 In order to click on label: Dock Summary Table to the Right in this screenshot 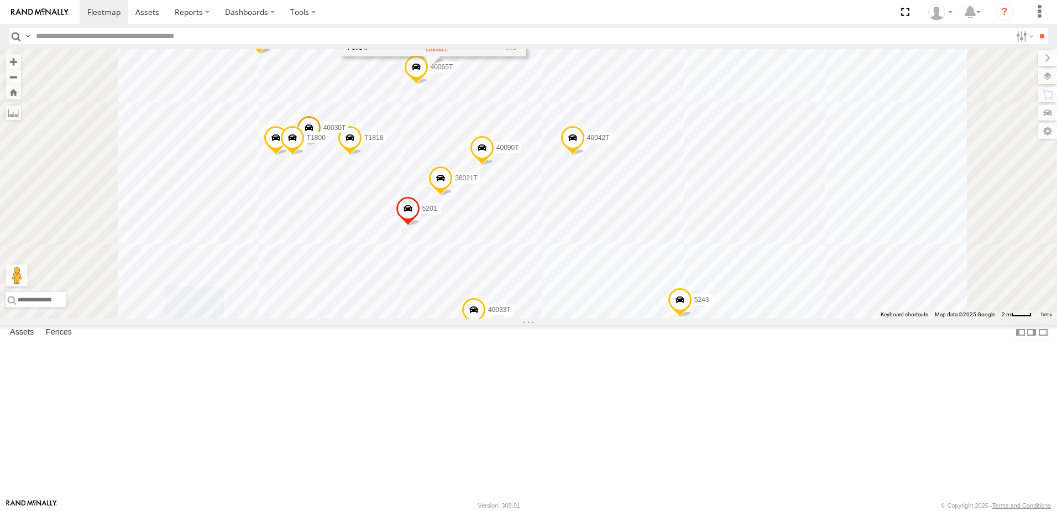, I will do `click(1032, 332)`.